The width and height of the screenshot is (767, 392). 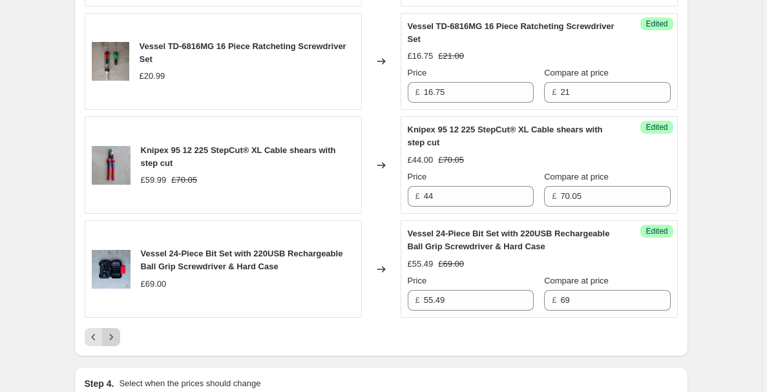 I want to click on button: Previous, so click(x=94, y=337).